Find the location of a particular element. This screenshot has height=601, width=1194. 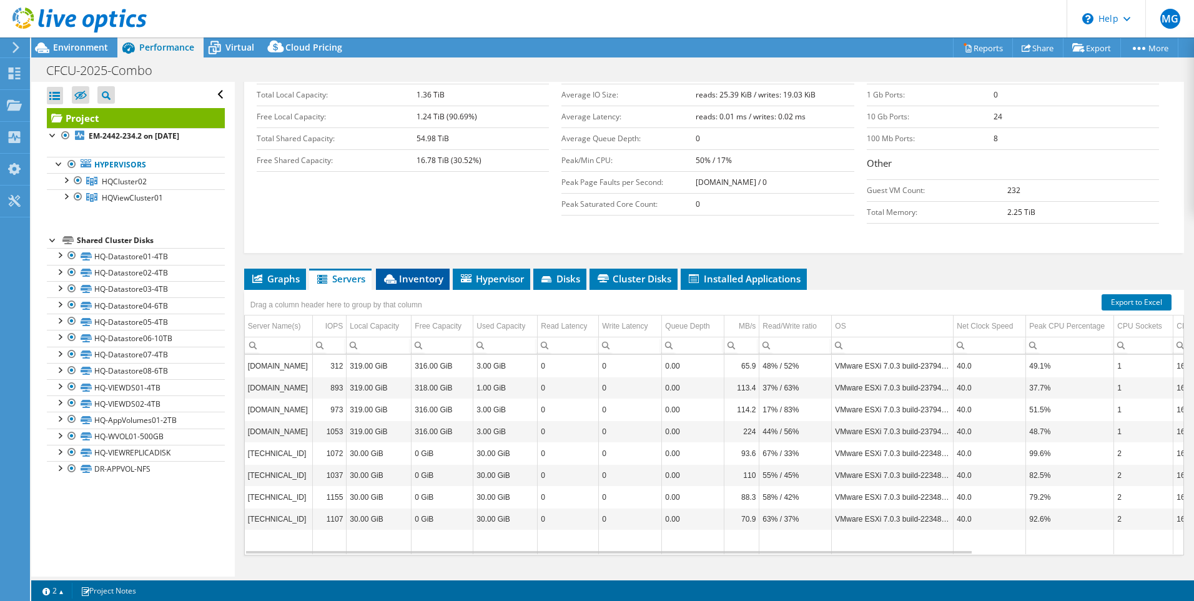

b: 50% / 17% is located at coordinates (714, 160).